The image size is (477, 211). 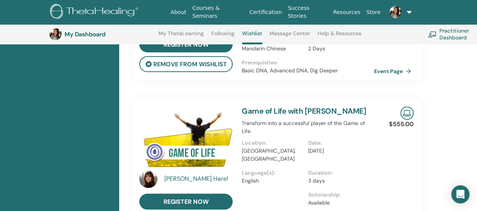 What do you see at coordinates (401, 124) in the screenshot?
I see `p: $555.00` at bounding box center [401, 124].